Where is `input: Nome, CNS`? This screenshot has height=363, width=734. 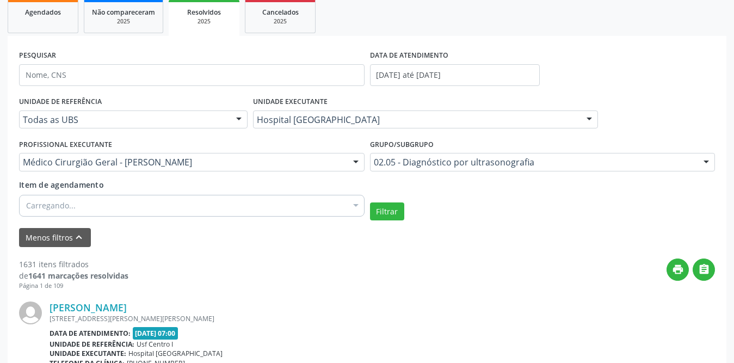
input: Nome, CNS is located at coordinates (192, 75).